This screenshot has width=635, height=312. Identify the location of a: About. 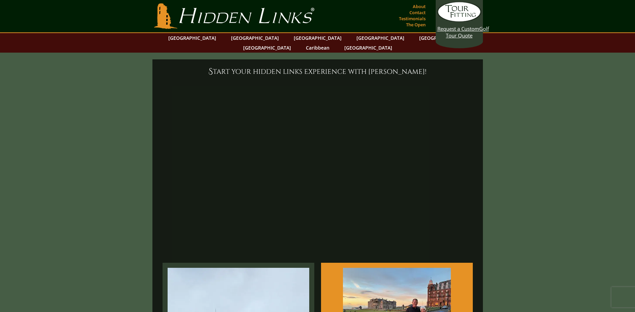
(419, 6).